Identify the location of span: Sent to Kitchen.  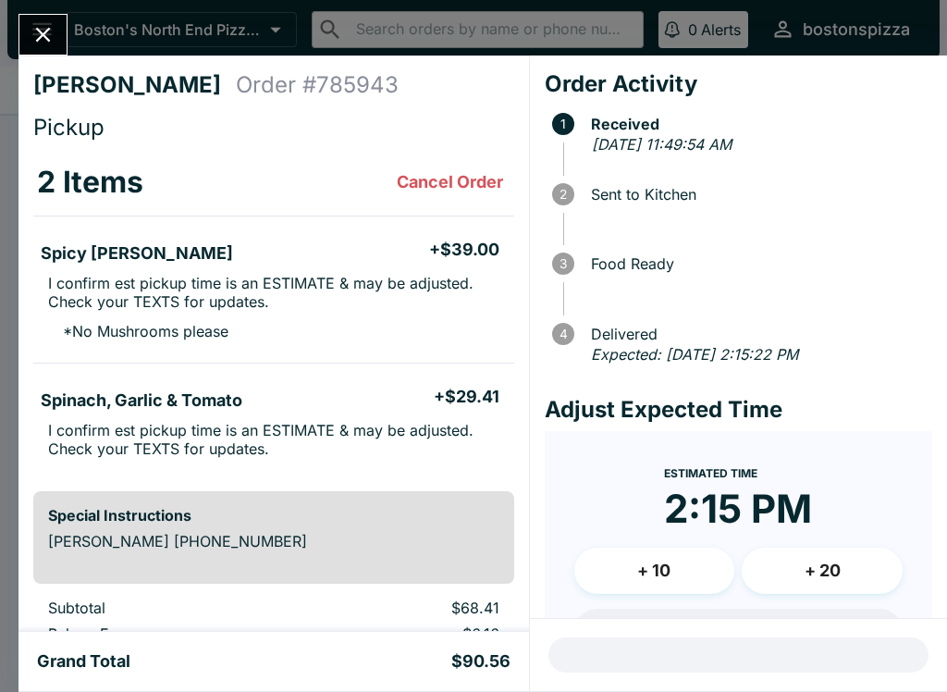
(757, 194).